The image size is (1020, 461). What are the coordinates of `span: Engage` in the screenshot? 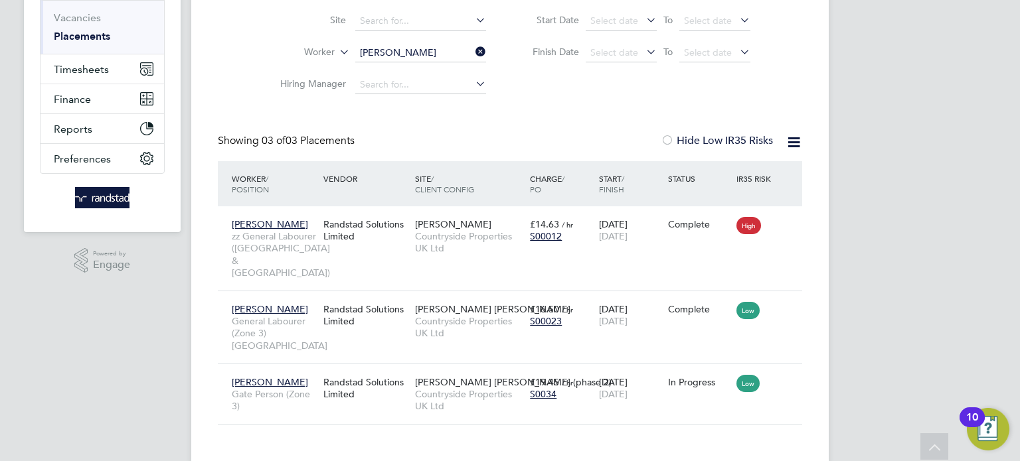 It's located at (112, 265).